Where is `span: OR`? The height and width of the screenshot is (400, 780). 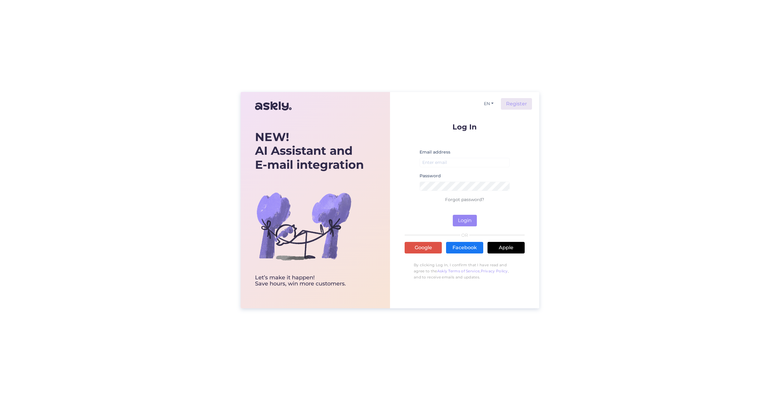
span: OR is located at coordinates (464, 235).